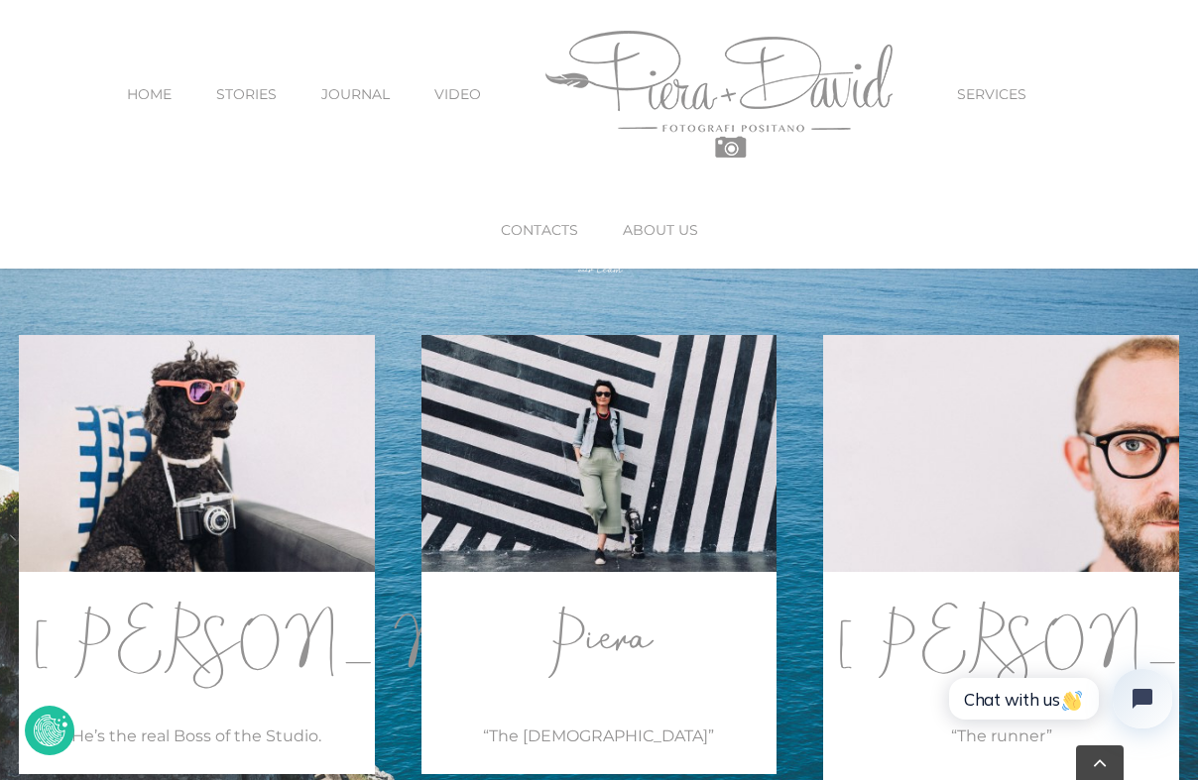 This screenshot has height=780, width=1198. What do you see at coordinates (196, 737) in the screenshot?
I see `p: He’s the real Boss of the Studio.` at bounding box center [196, 737].